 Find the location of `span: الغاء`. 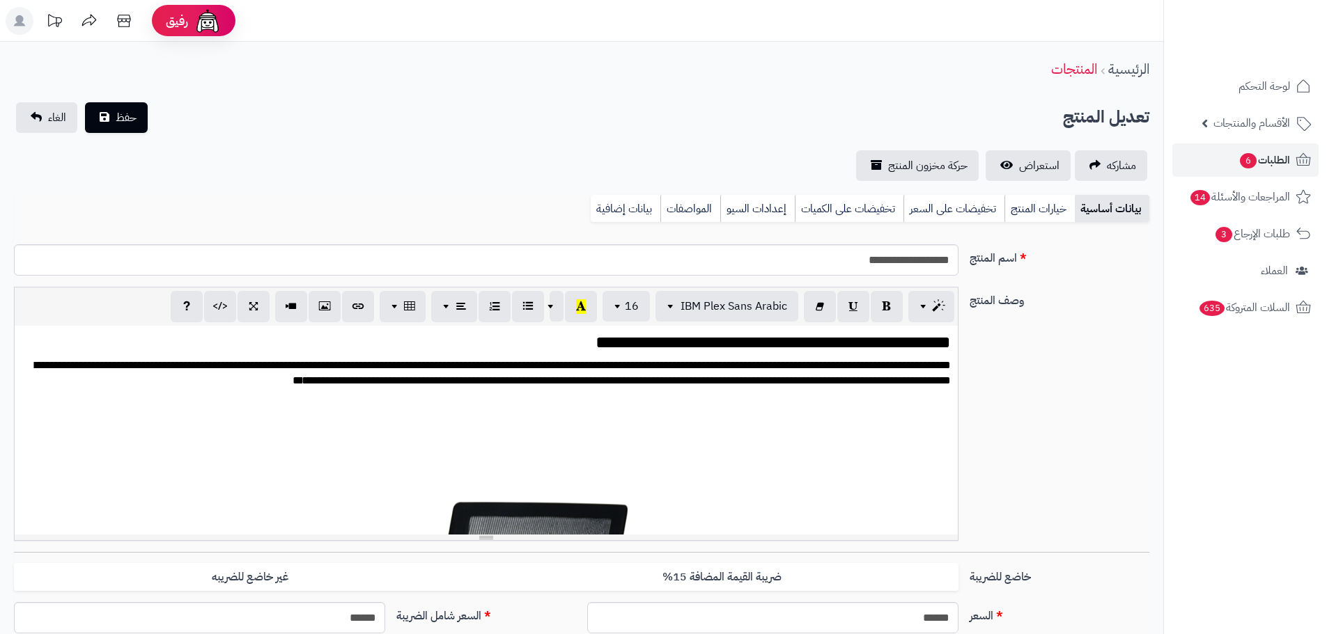

span: الغاء is located at coordinates (57, 118).